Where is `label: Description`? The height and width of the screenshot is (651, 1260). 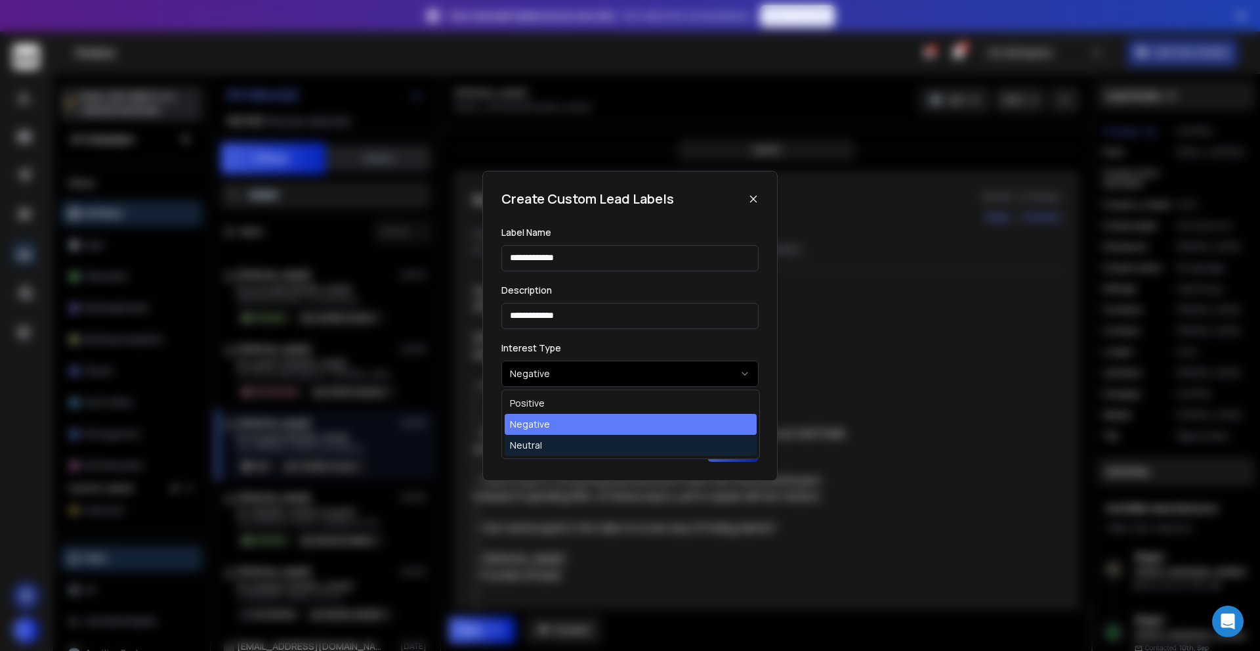 label: Description is located at coordinates (527, 290).